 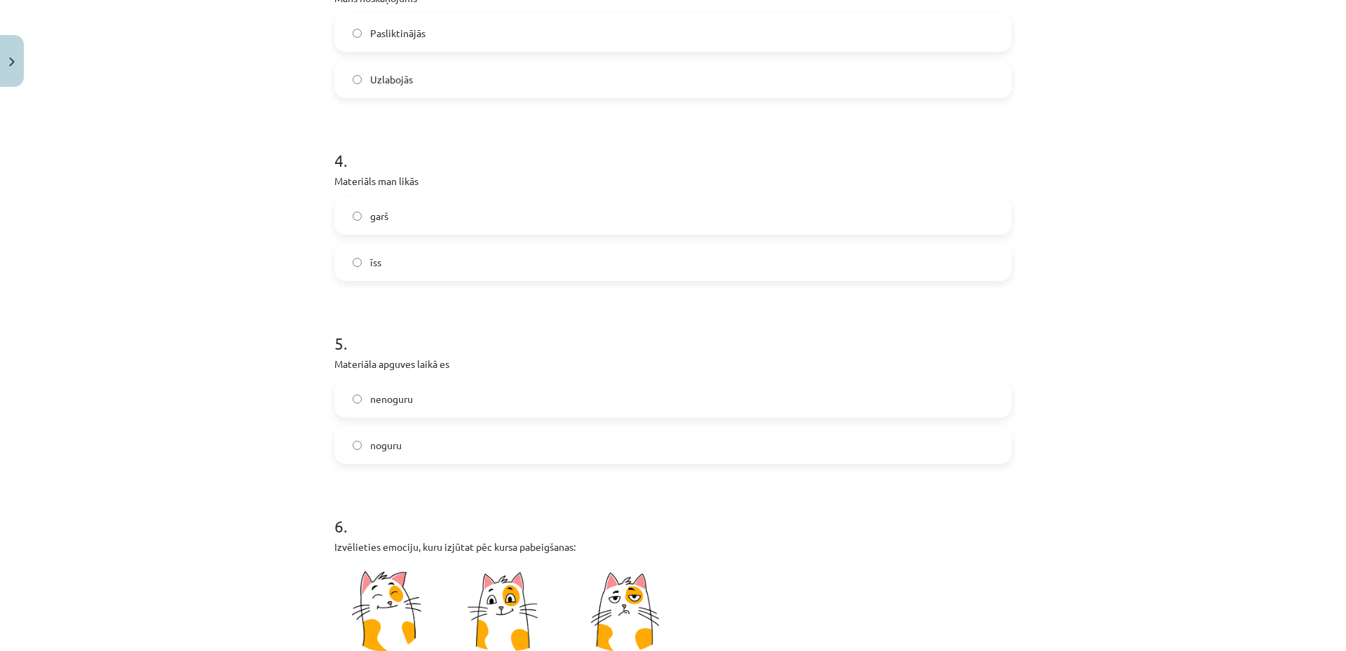 What do you see at coordinates (673, 148) in the screenshot?
I see `h1: 4 .` at bounding box center [673, 148].